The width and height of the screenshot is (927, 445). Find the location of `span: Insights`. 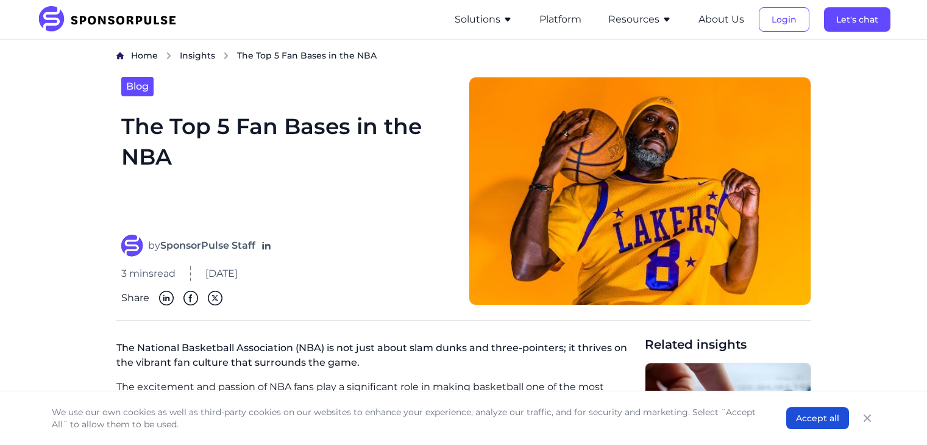

span: Insights is located at coordinates (197, 55).